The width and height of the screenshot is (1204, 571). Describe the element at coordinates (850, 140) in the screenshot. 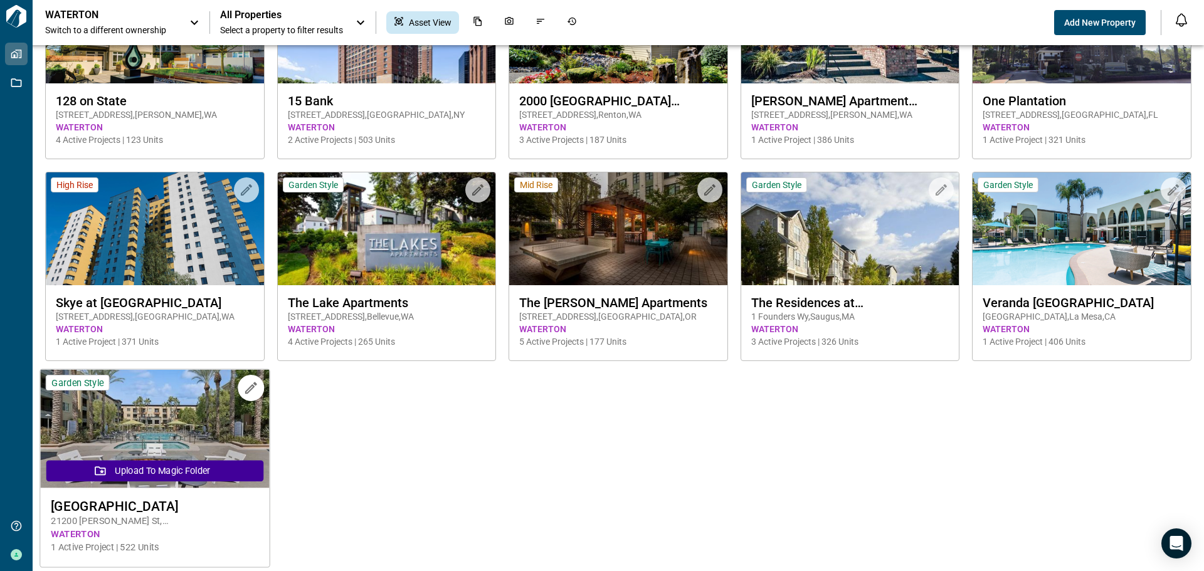

I see `span: 1 Active Project | 386 Units` at that location.